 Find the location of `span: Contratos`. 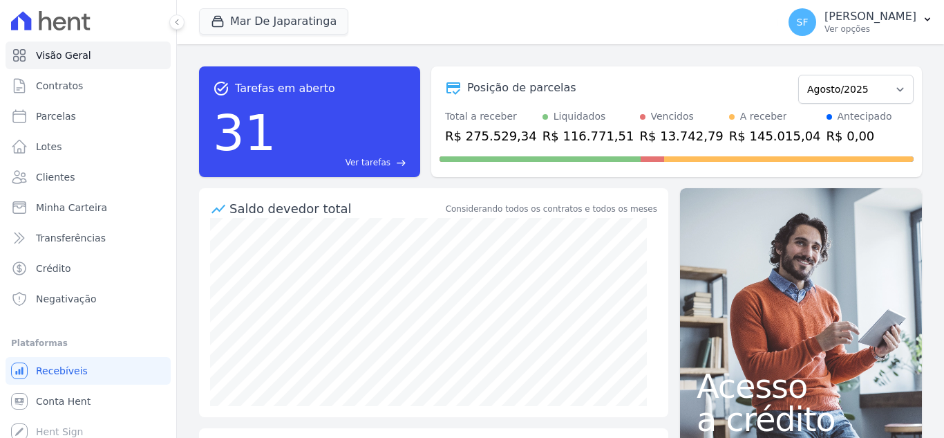

span: Contratos is located at coordinates (59, 86).